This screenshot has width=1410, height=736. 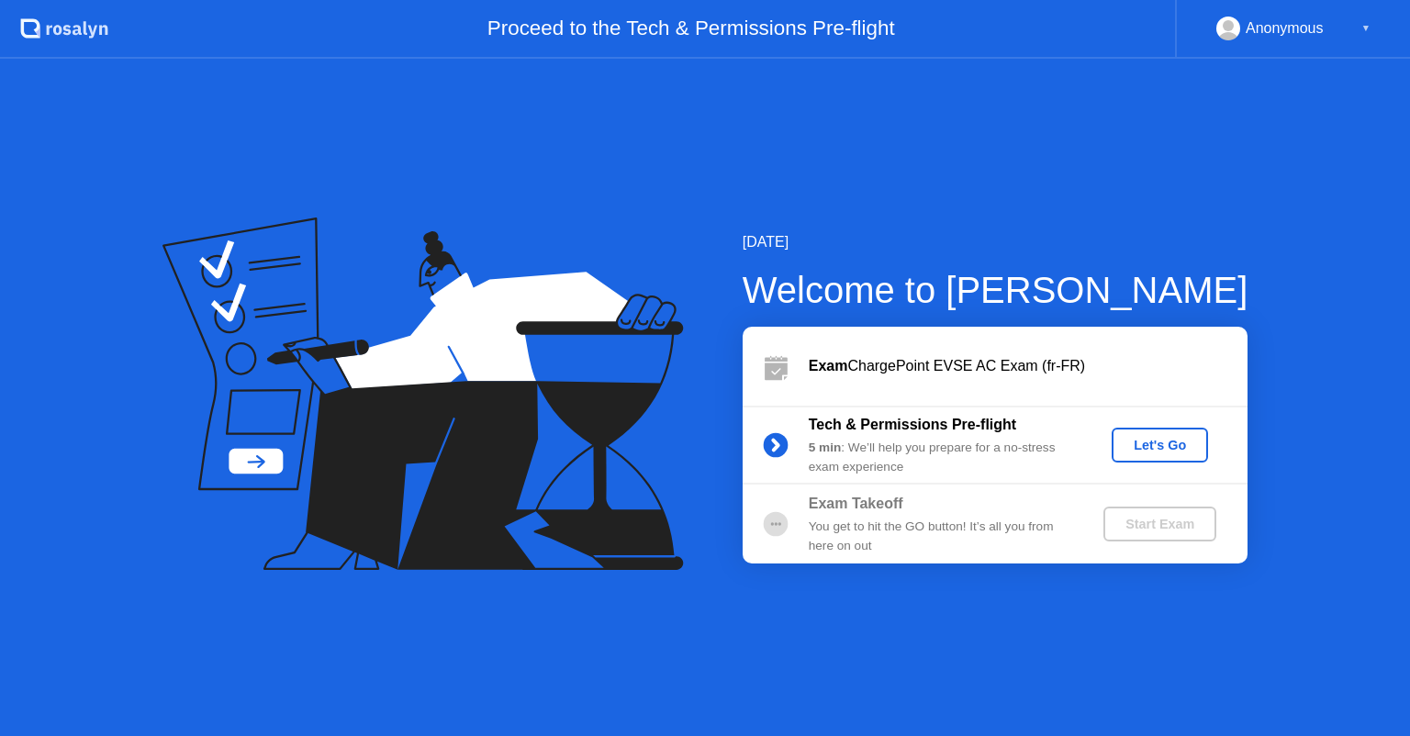 What do you see at coordinates (941, 457) in the screenshot?
I see `div: : We’ll help you prepare for a no-stress exam experience` at bounding box center [941, 457].